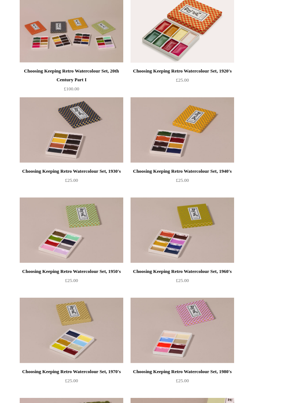  Describe the element at coordinates (71, 75) in the screenshot. I see `div: Choosing Keeping Retro Watercolour Set, 20th Century Part I` at that location.